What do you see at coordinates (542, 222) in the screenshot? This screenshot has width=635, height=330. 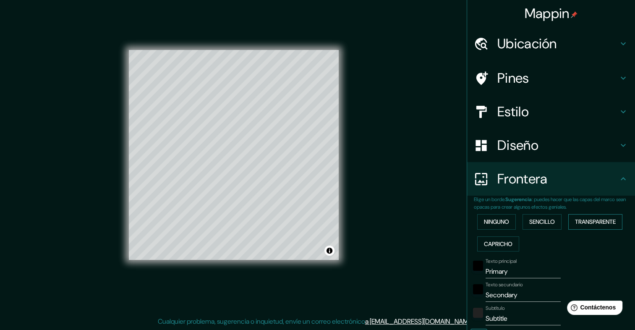 I see `button: Sencillo` at bounding box center [542, 222].